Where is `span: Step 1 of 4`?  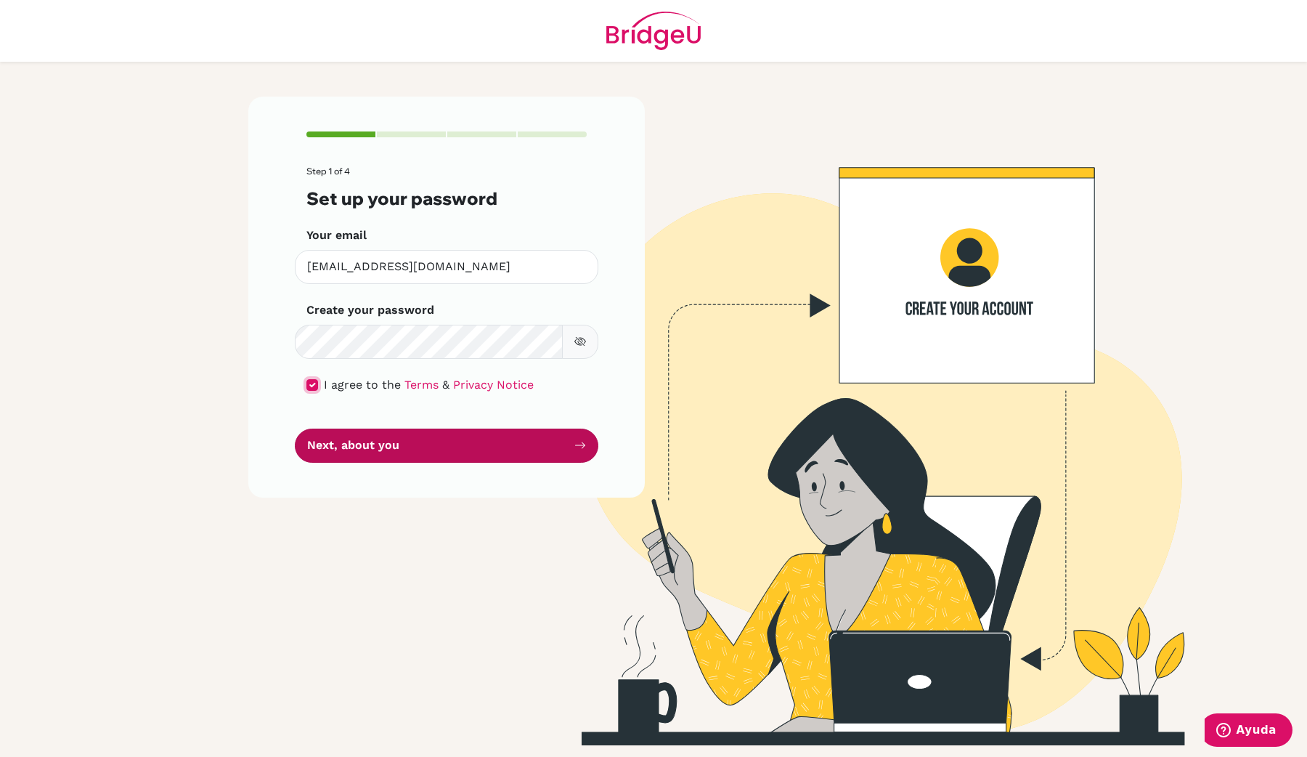
span: Step 1 of 4 is located at coordinates (328, 171).